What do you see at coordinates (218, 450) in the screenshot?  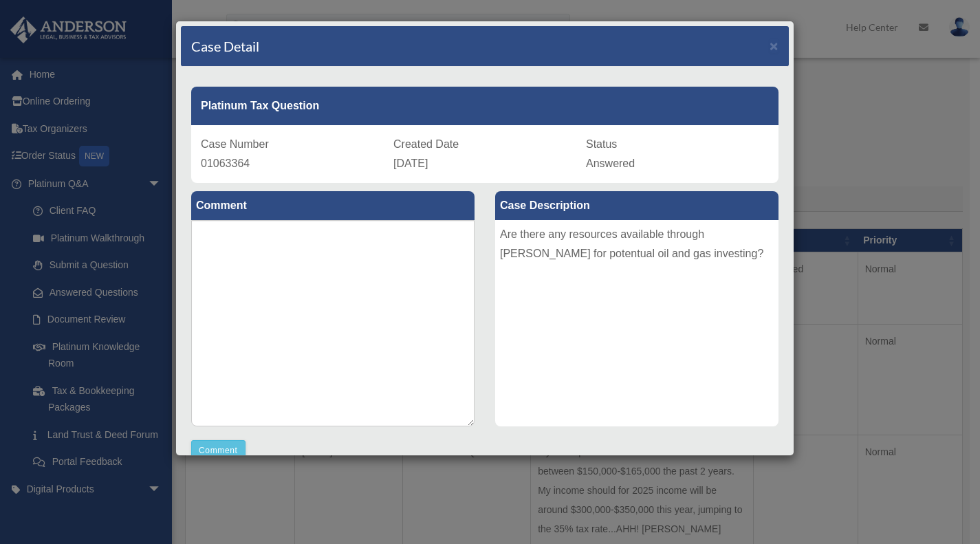 I see `button: Comment` at bounding box center [218, 450].